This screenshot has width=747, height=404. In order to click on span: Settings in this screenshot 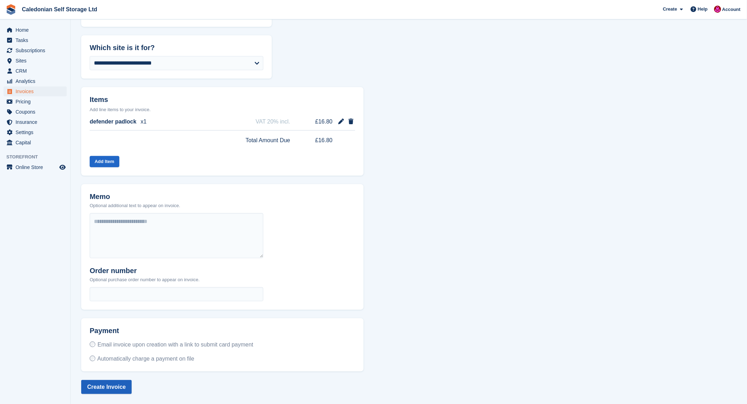, I will do `click(37, 132)`.